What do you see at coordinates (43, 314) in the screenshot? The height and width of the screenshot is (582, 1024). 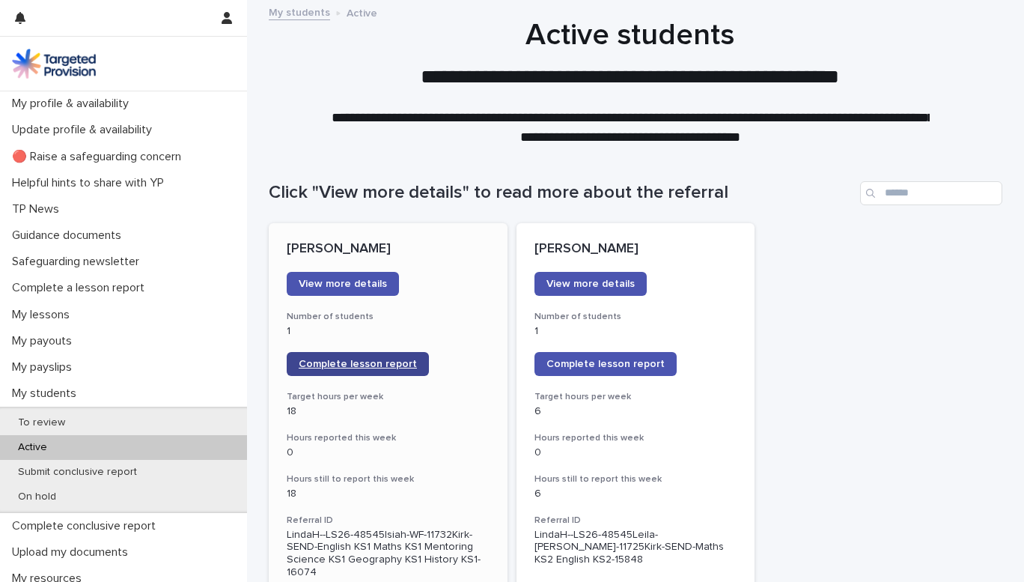 I see `p: My lessons` at bounding box center [43, 314].